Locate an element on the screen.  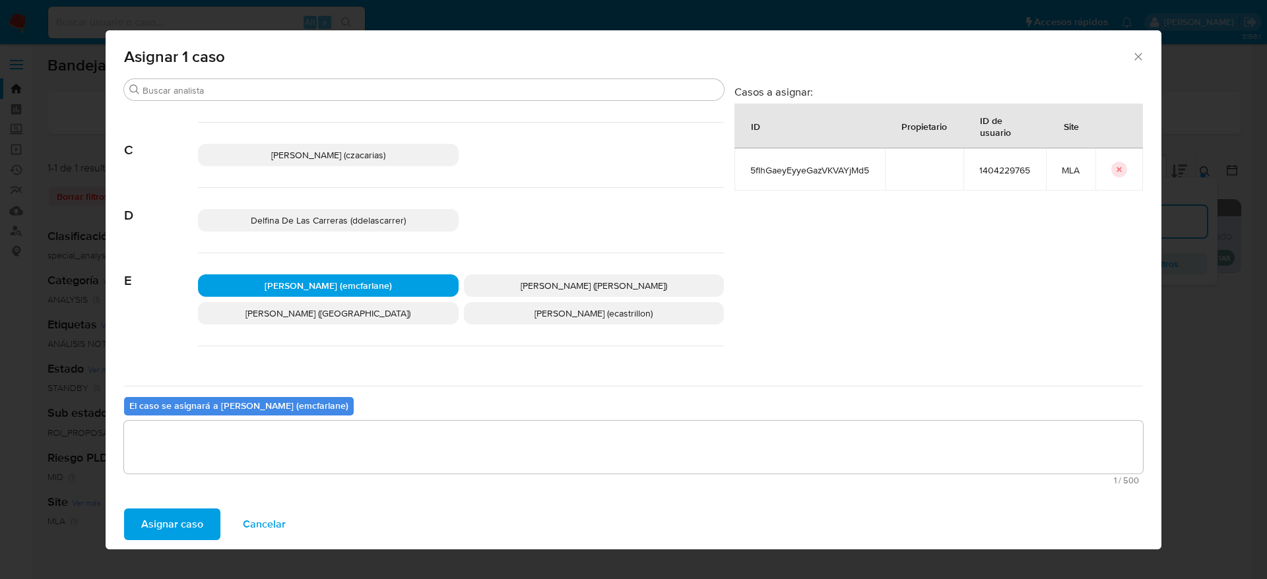
div: assign-modal is located at coordinates (633, 290).